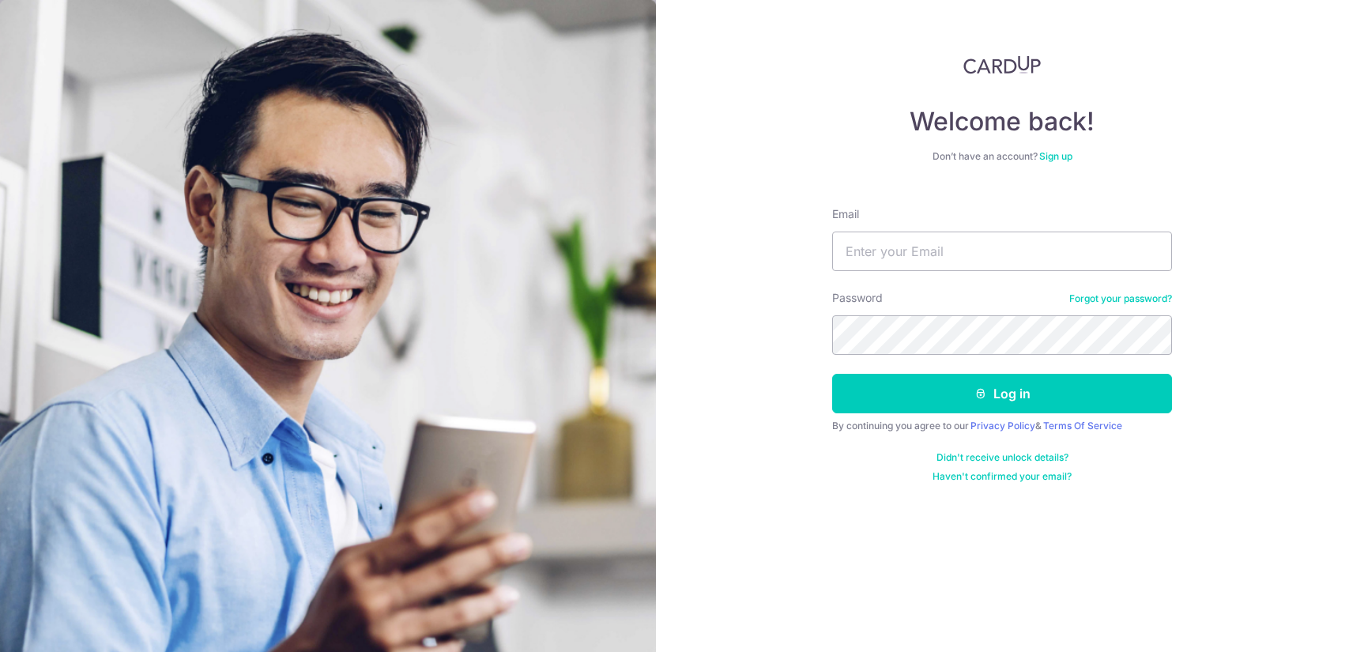 The image size is (1349, 652). I want to click on a: Didn't receive unlock details?, so click(1002, 457).